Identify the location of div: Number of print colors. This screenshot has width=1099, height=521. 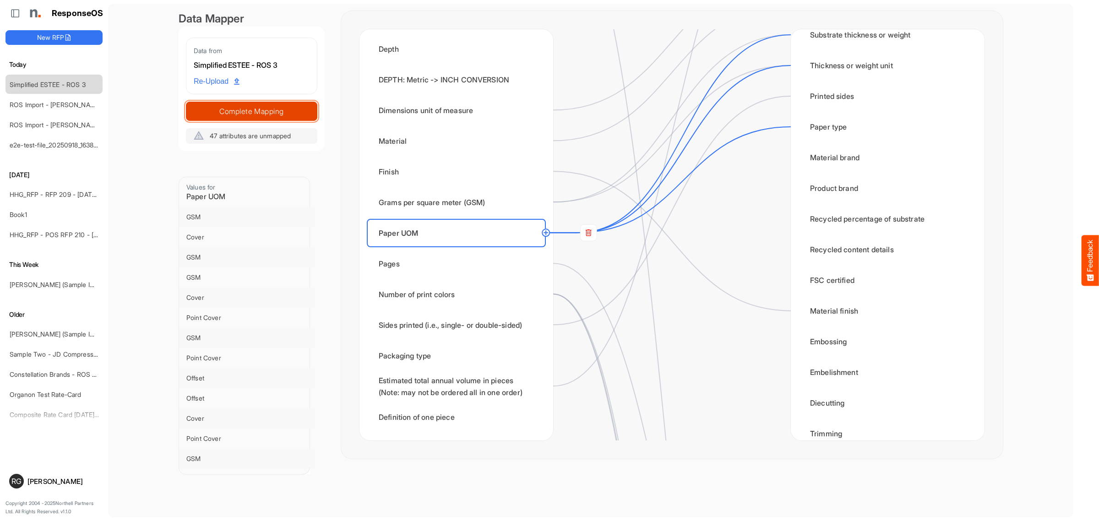
(456, 294).